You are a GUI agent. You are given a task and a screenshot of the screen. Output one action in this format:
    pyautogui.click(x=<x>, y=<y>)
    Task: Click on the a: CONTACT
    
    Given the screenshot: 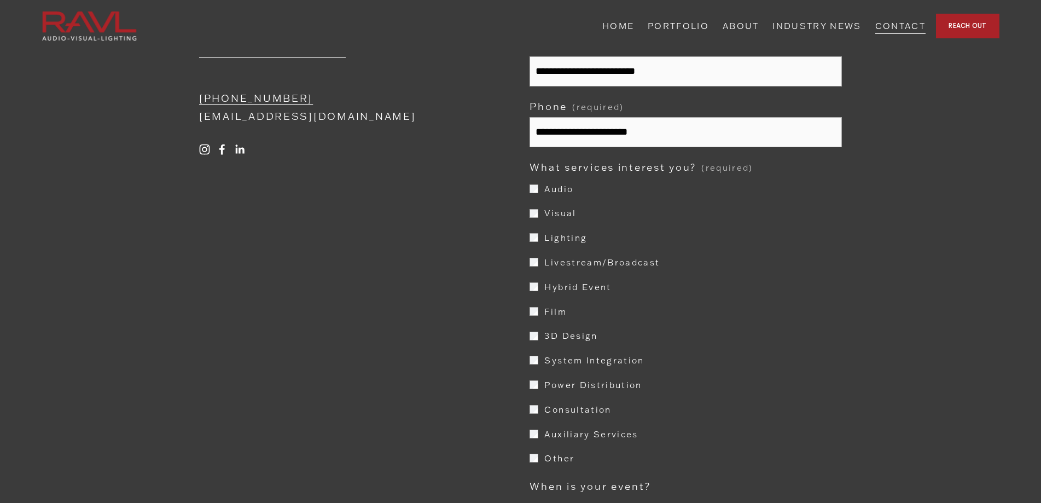 What is the action you would take?
    pyautogui.click(x=900, y=26)
    